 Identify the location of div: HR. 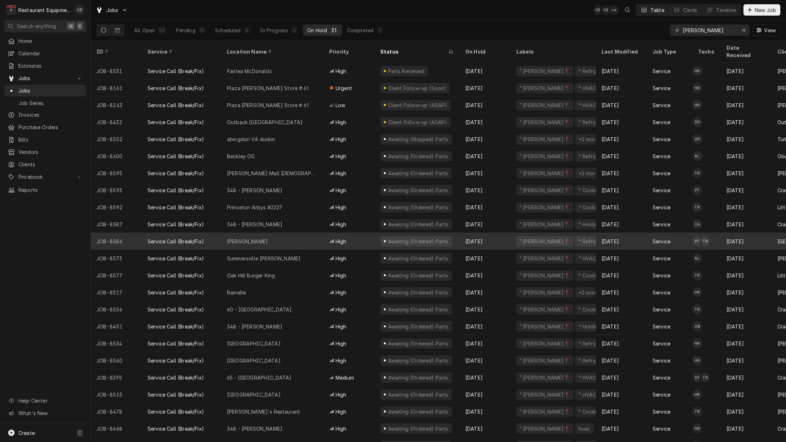
(698, 105).